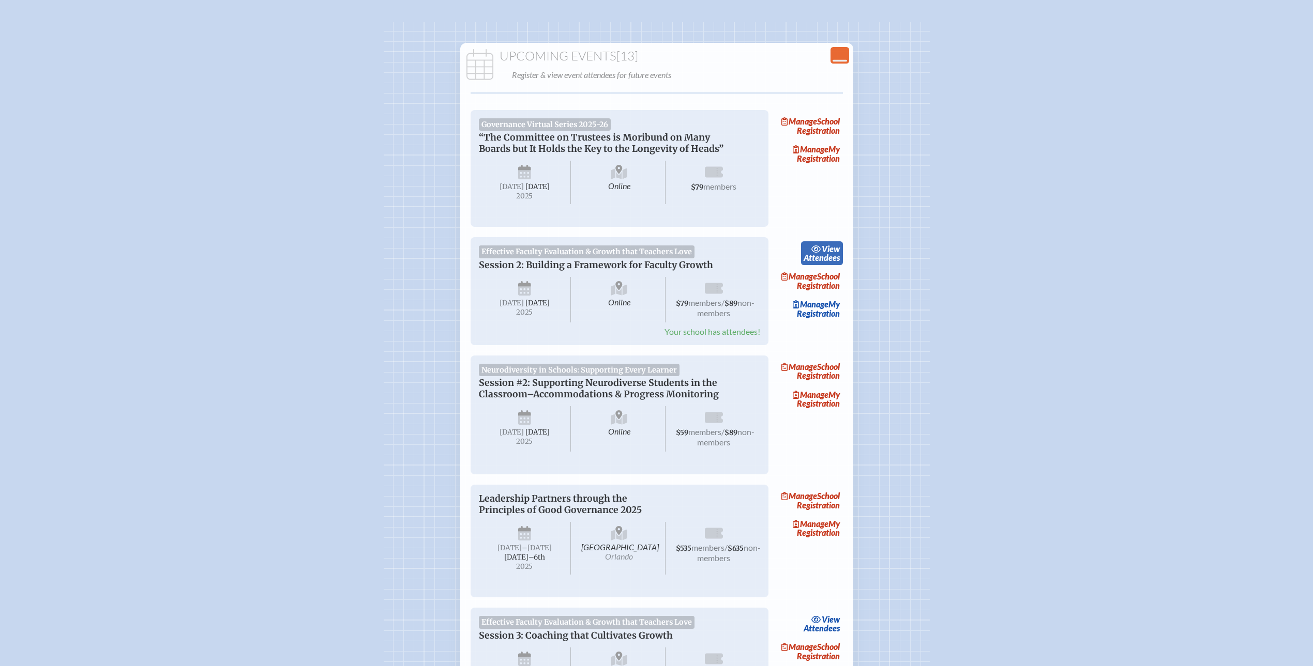  I want to click on span: Session 3: Coaching that Cultivates Growth, so click(575, 636).